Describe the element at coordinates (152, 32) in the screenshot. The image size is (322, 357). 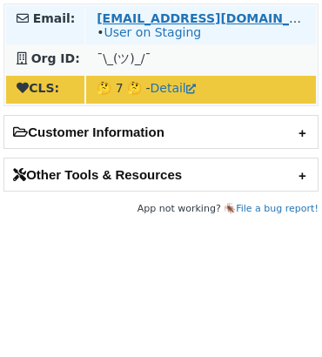
I see `a: User on Staging` at that location.